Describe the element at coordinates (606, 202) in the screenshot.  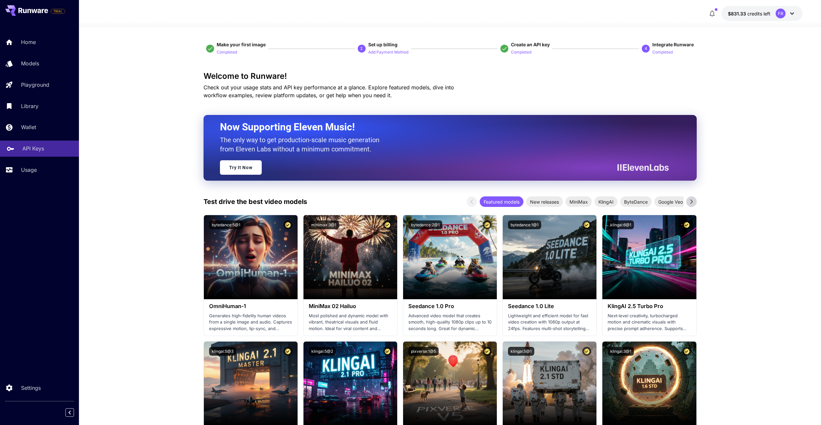
I see `div: KlingAI` at that location.